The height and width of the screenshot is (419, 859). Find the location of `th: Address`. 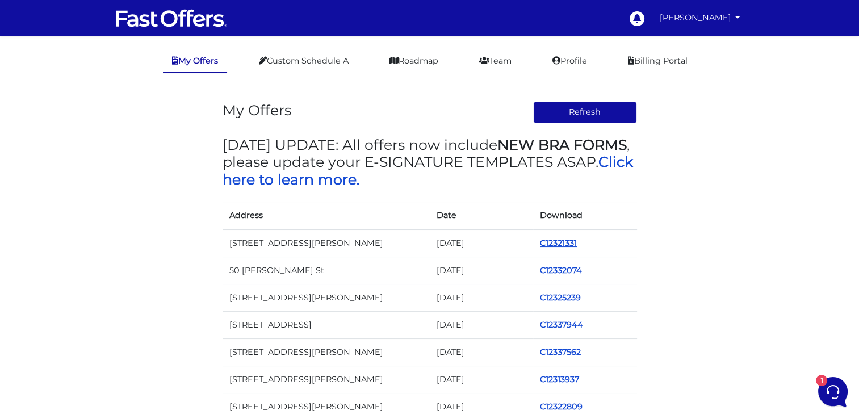

th: Address is located at coordinates (326, 215).